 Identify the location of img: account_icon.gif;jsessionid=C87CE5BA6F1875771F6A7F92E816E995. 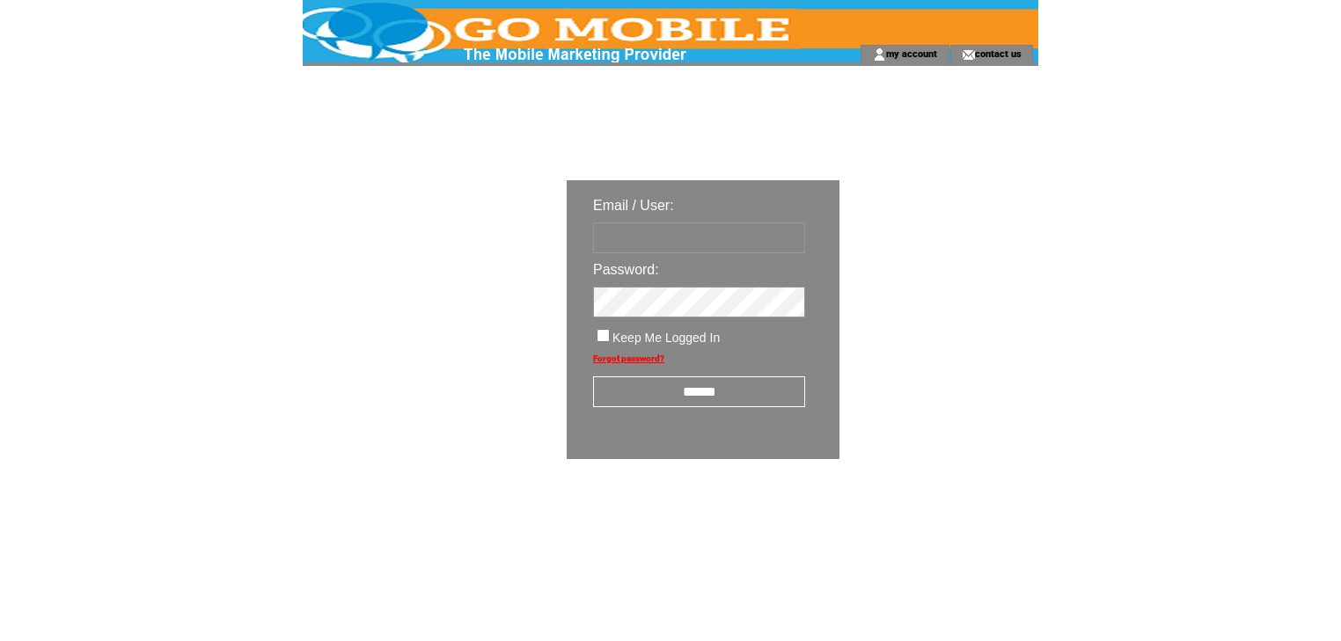
(879, 55).